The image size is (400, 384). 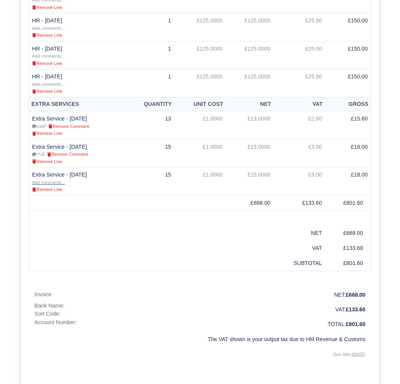 I want to click on td: NET, so click(x=300, y=233).